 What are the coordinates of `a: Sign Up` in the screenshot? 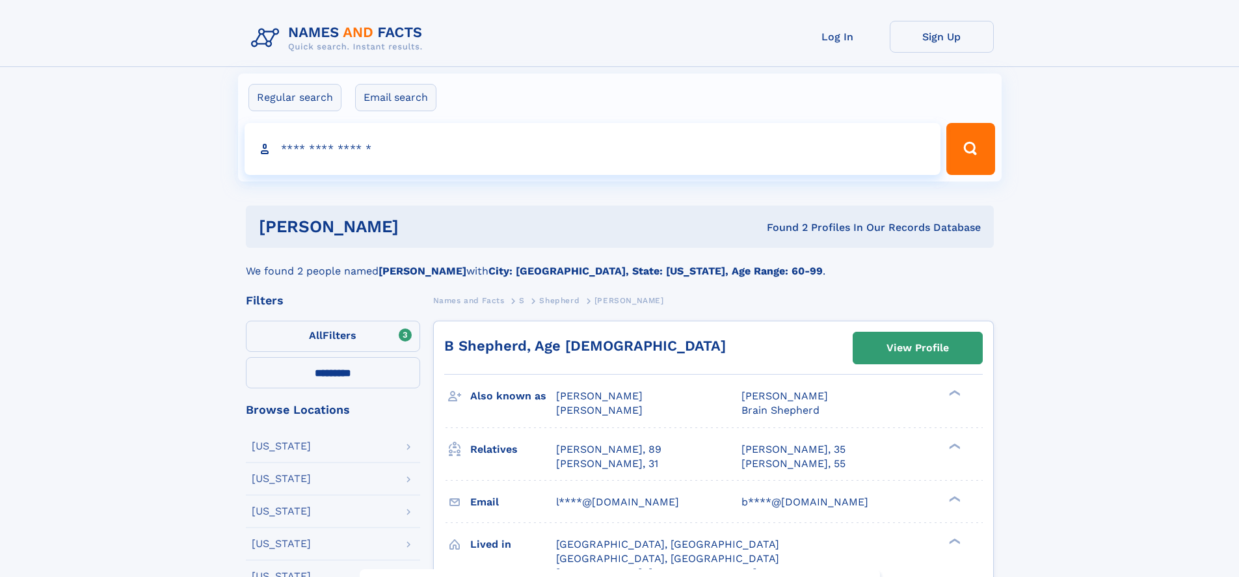 It's located at (942, 36).